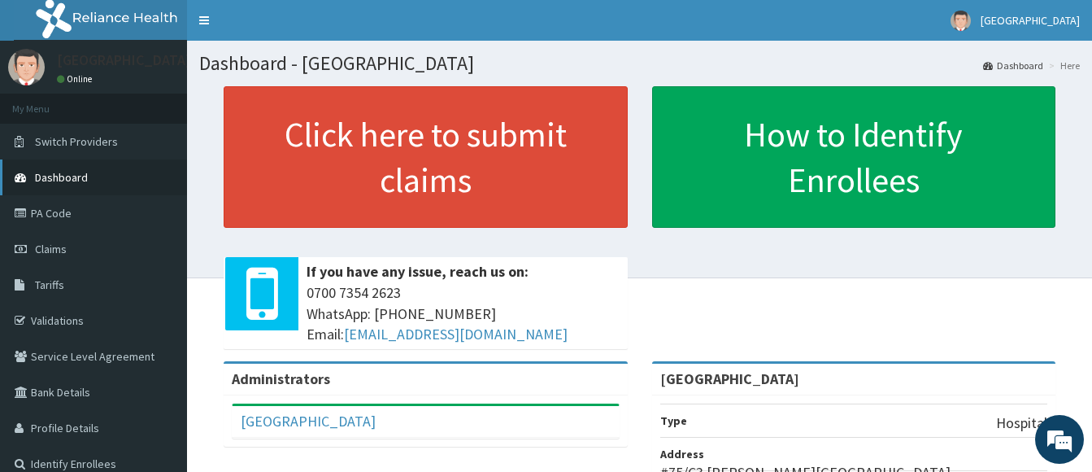  I want to click on span: Tariffs, so click(50, 285).